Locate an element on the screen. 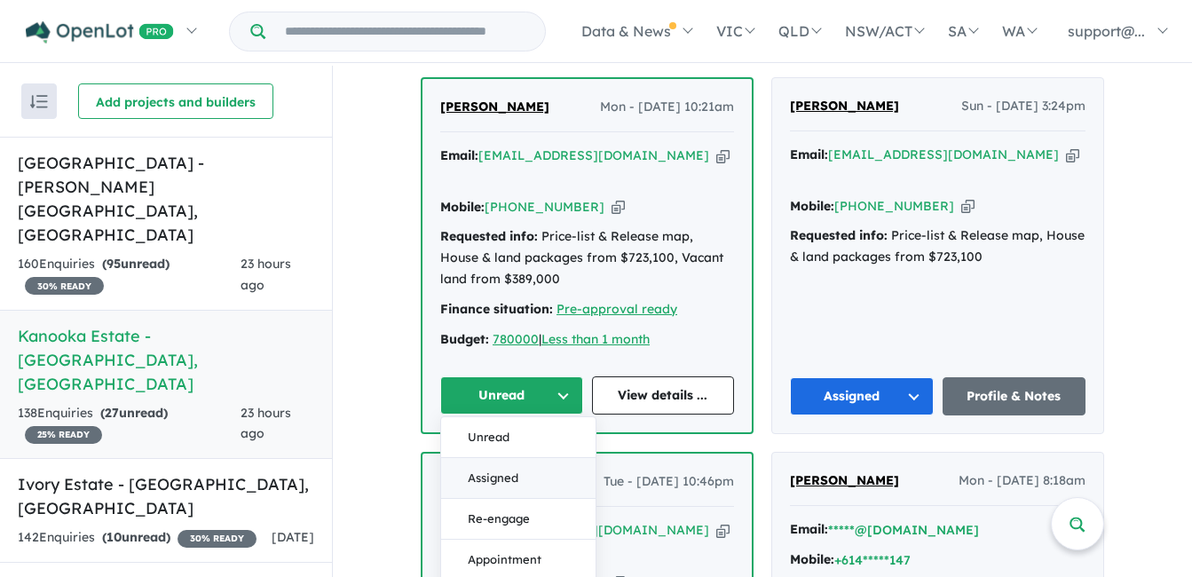 Image resolution: width=1192 pixels, height=577 pixels. img: sort.svg is located at coordinates (39, 101).